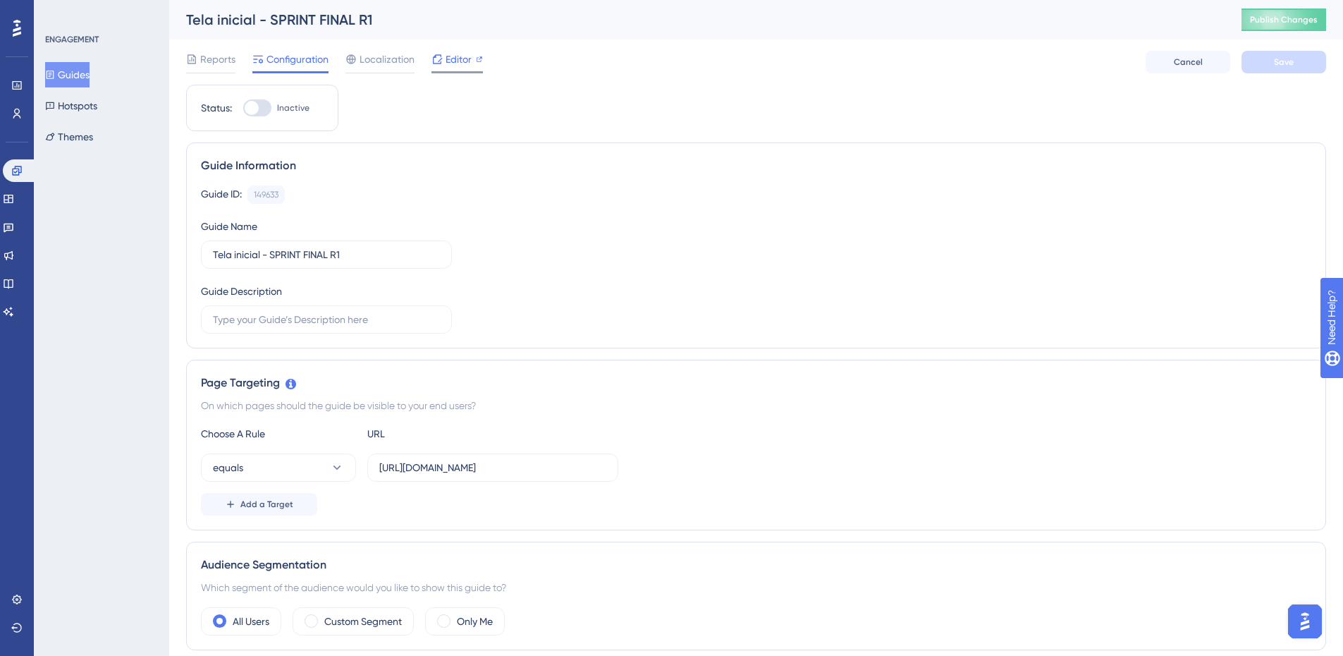 The height and width of the screenshot is (656, 1343). I want to click on img: launcher-image-alternative-text, so click(21, 21).